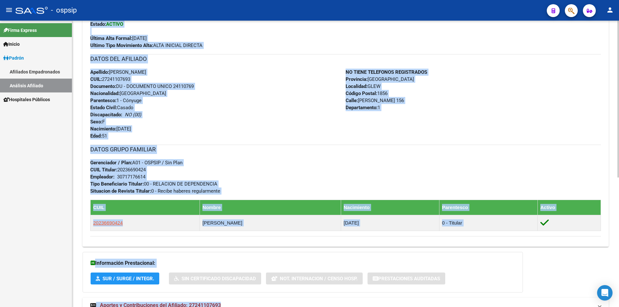  What do you see at coordinates (409, 279) in the screenshot?
I see `span: Prestaciones Auditadas` at bounding box center [409, 279].